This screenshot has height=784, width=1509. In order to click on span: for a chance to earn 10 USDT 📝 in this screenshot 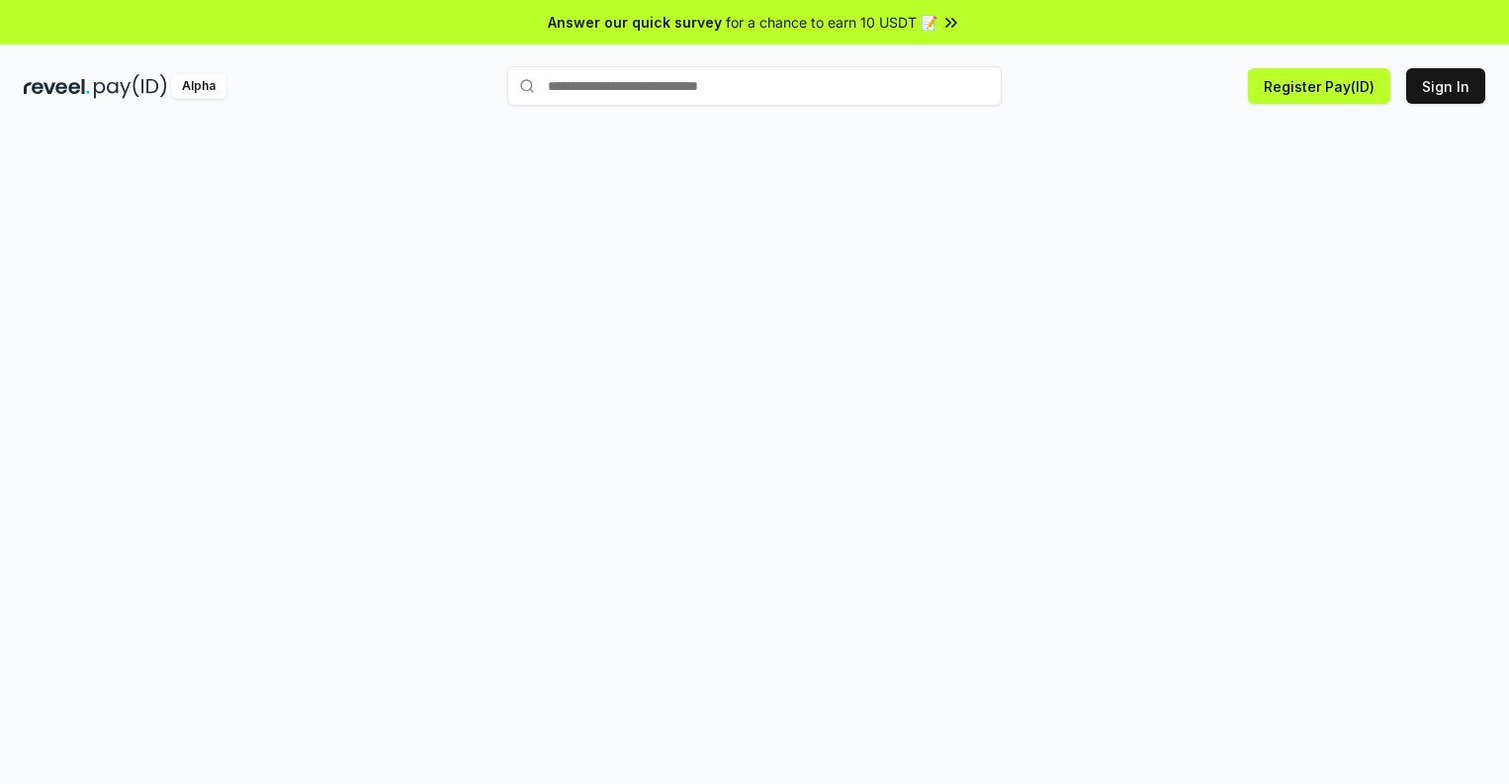, I will do `click(832, 22)`.